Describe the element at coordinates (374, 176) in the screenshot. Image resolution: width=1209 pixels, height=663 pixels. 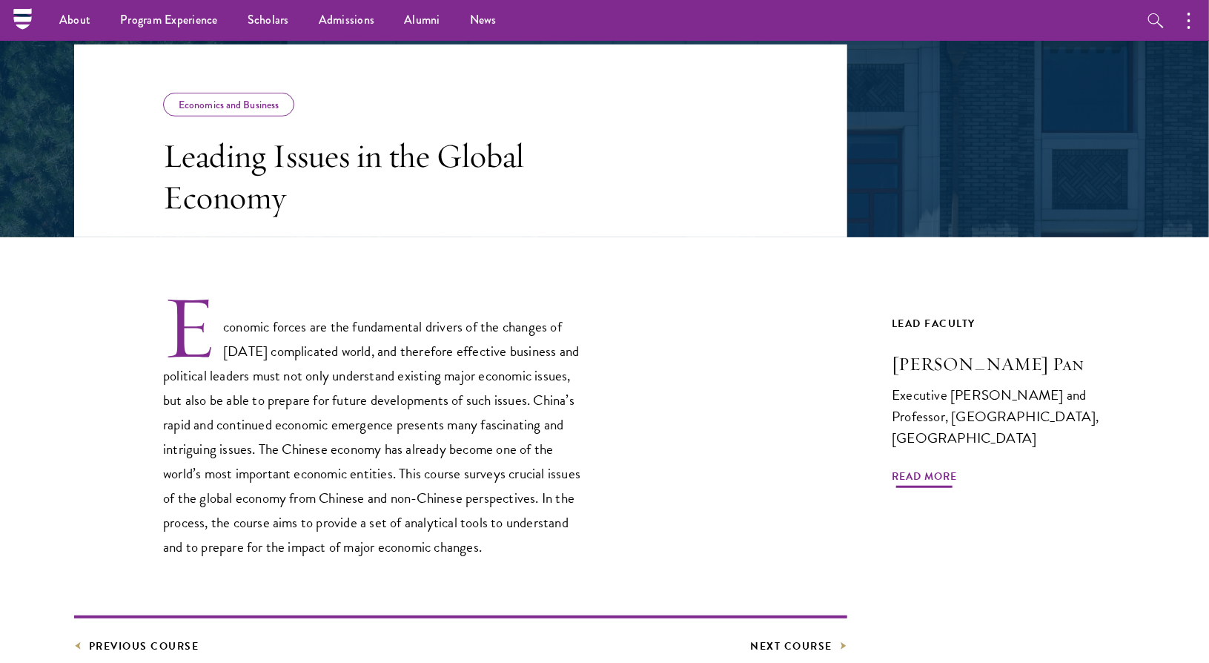
I see `h3: Leading Issues in the Global Economy` at that location.